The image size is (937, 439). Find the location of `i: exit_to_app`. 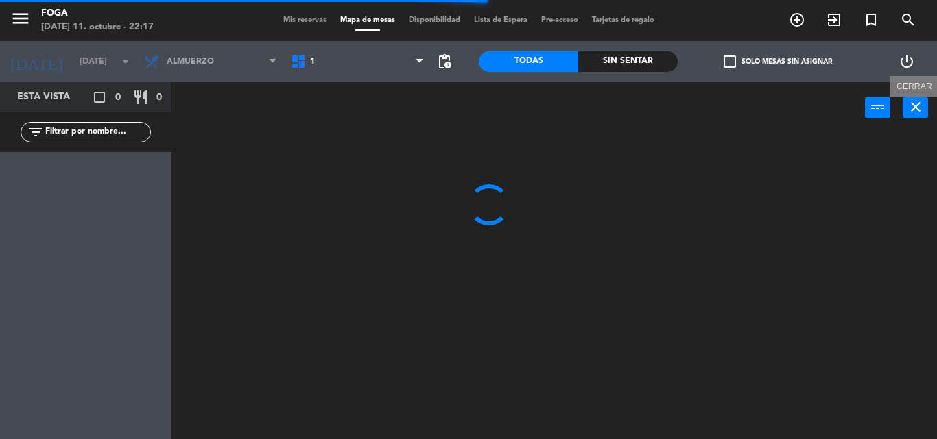

i: exit_to_app is located at coordinates (834, 20).